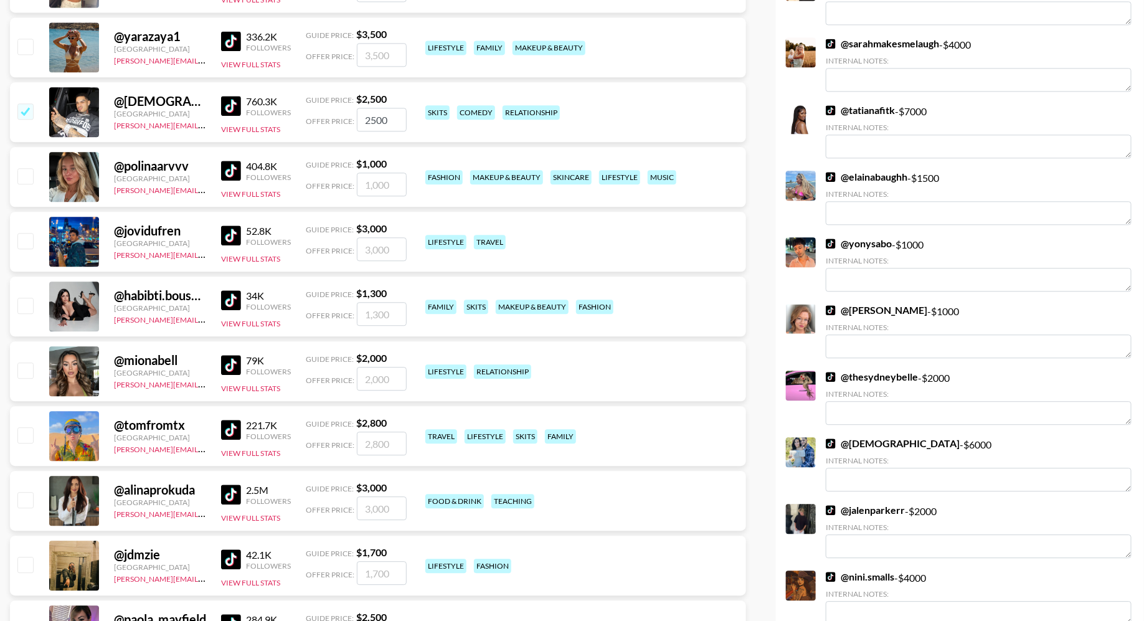 The height and width of the screenshot is (621, 1144). I want to click on input: 1,300, so click(382, 314).